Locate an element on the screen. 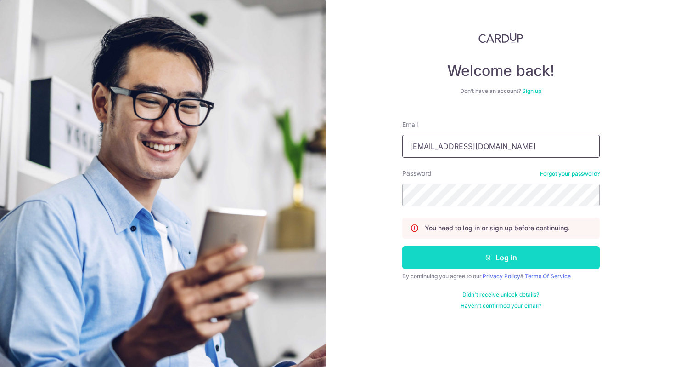 The image size is (675, 367). a: Terms Of Service is located at coordinates (548, 276).